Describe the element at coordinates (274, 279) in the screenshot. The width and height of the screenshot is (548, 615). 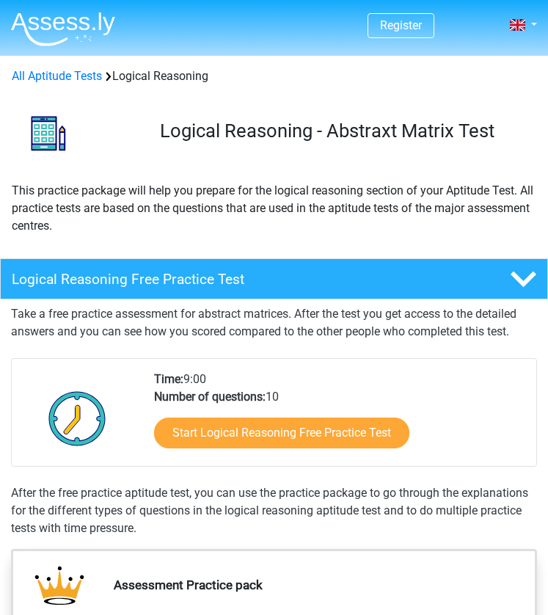
I see `a: Logical Reasoning Free Practice Test` at that location.